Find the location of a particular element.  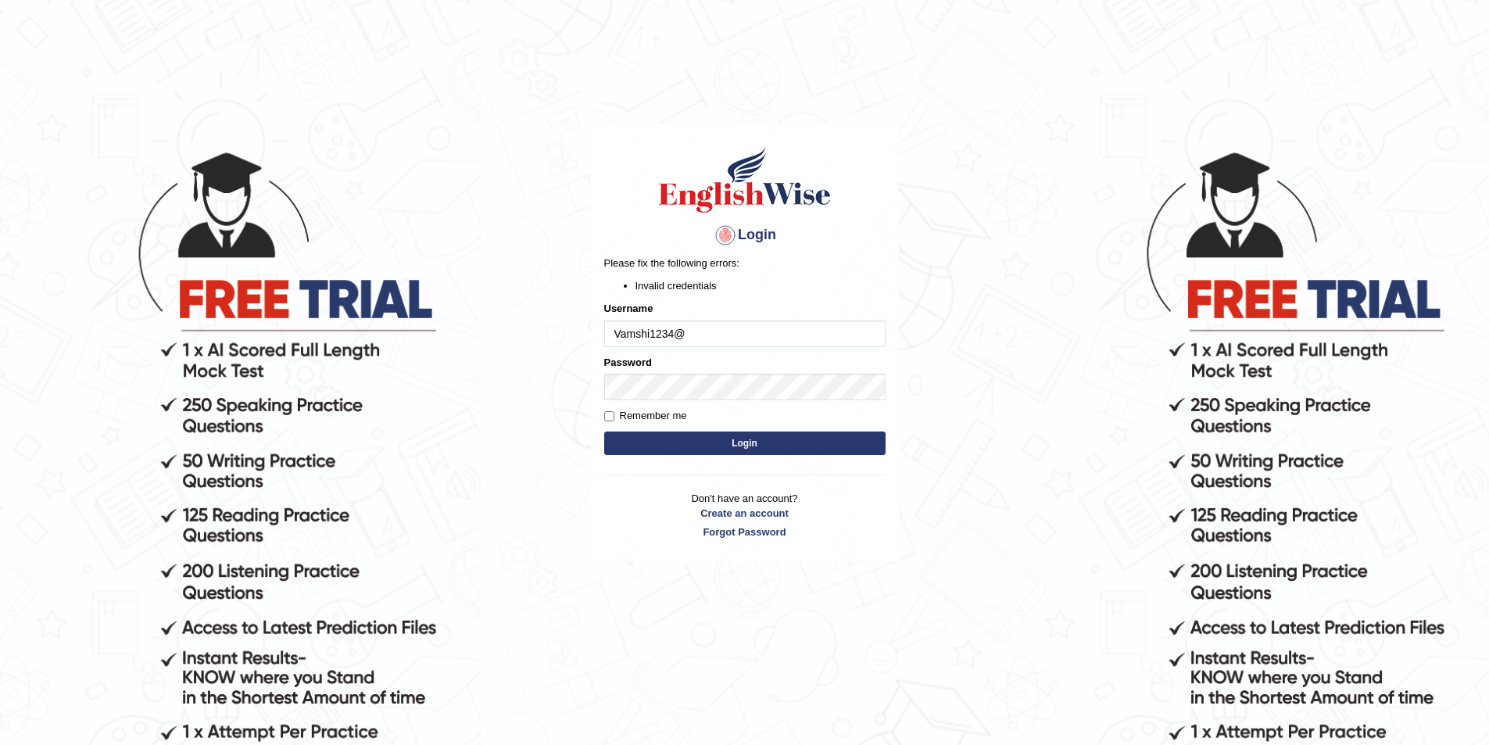

h4: Login is located at coordinates (745, 235).